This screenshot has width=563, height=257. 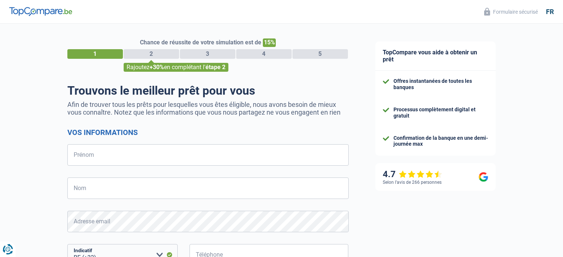 I want to click on div: Confirmation de la banque en une demi-journée max, so click(x=441, y=141).